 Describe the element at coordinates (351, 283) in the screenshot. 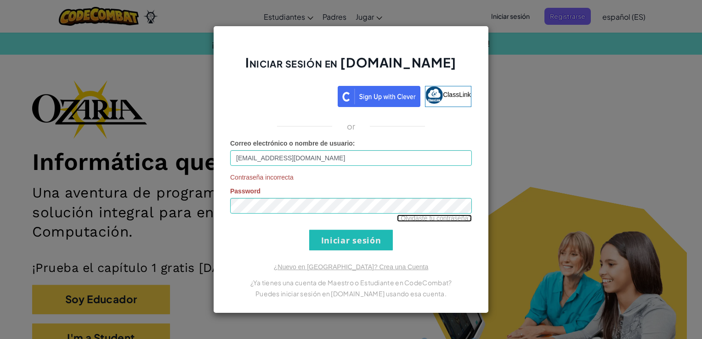

I see `p: ¿Ya tienes una cuenta de Maestro o Estudiante en CodeCombat?` at that location.